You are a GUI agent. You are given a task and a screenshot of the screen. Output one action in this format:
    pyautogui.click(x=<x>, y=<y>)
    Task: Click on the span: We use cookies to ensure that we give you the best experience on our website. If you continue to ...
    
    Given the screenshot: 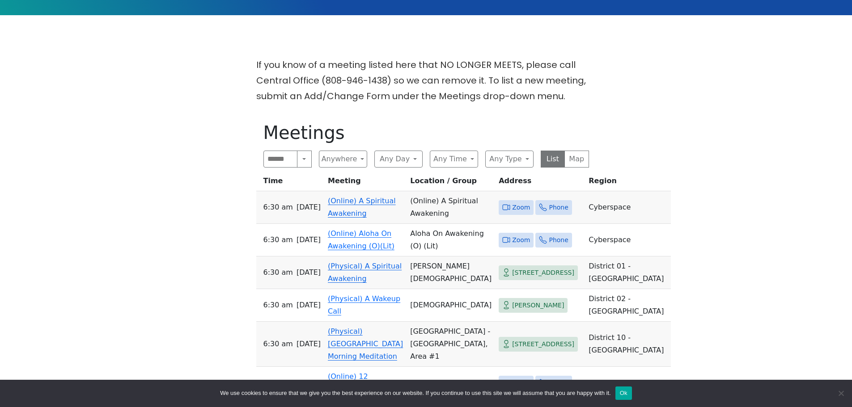 What is the action you would take?
    pyautogui.click(x=415, y=394)
    